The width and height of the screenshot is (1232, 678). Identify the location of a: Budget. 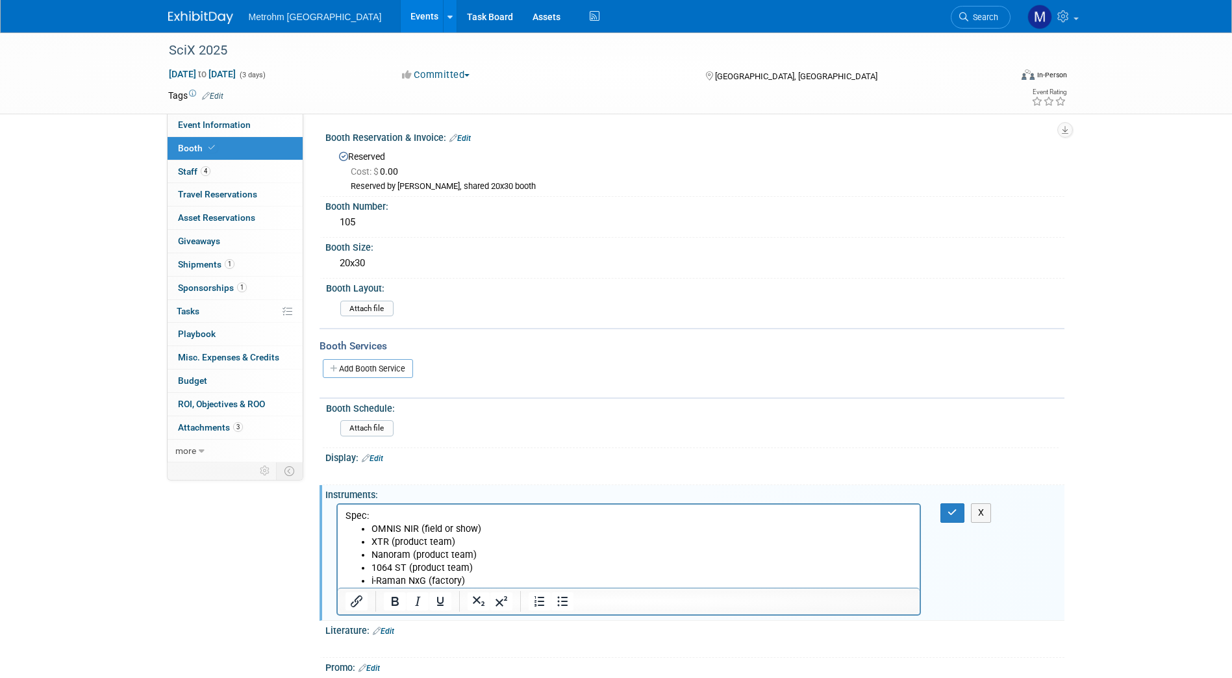
(235, 381).